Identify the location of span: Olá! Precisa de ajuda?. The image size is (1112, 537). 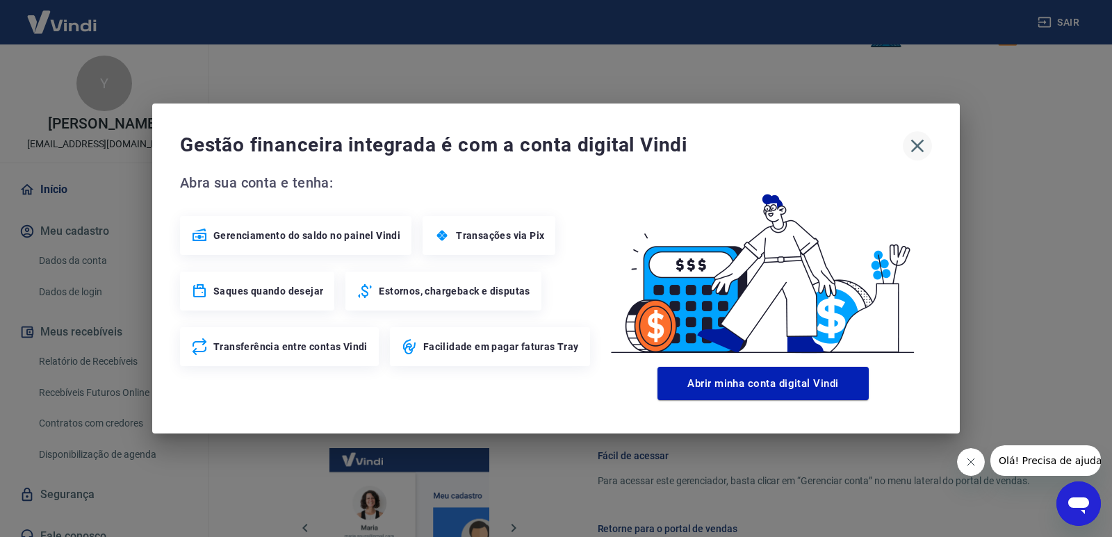
(63, 15).